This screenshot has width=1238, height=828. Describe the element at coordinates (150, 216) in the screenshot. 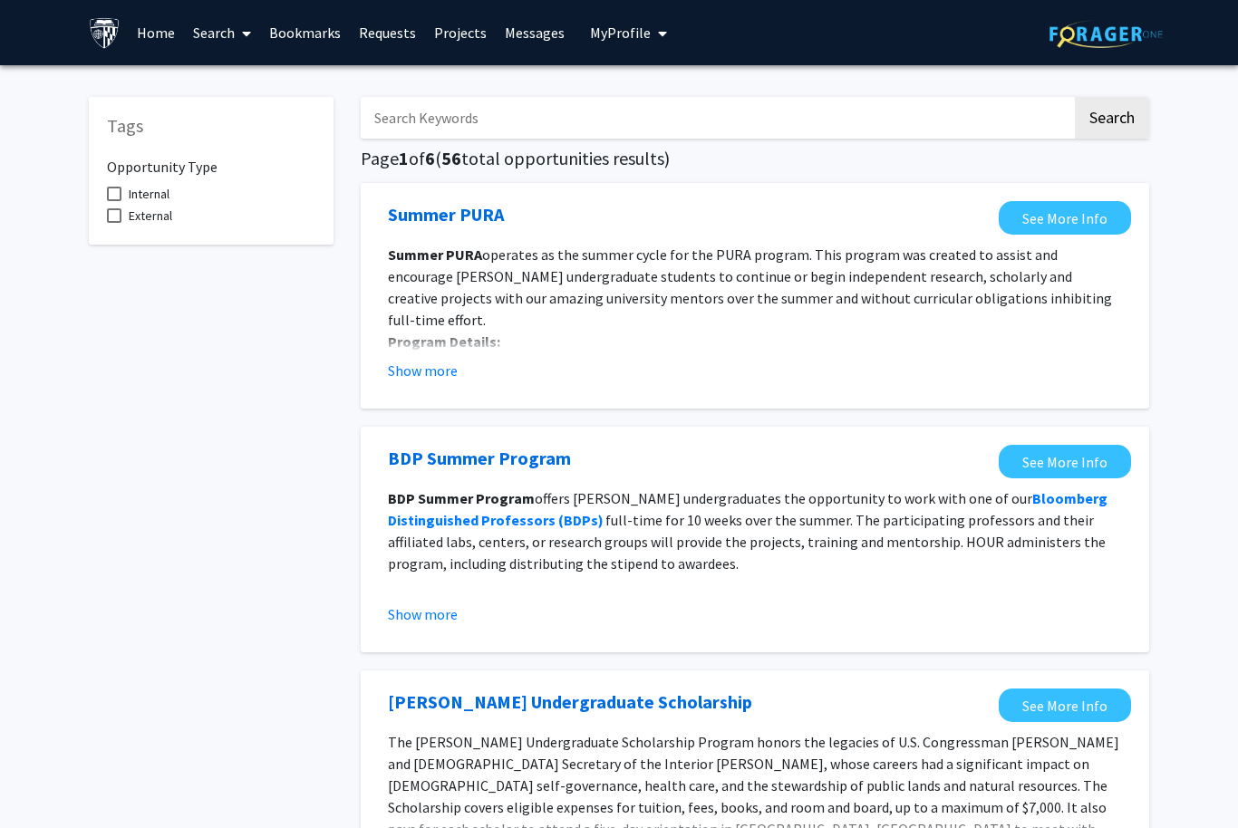

I see `span: External` at that location.